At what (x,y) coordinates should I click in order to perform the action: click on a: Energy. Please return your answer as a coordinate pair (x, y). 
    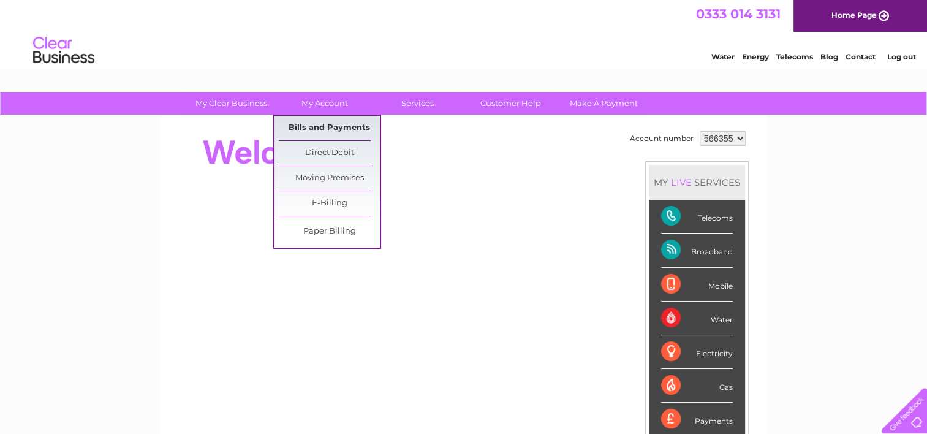
    Looking at the image, I should click on (755, 56).